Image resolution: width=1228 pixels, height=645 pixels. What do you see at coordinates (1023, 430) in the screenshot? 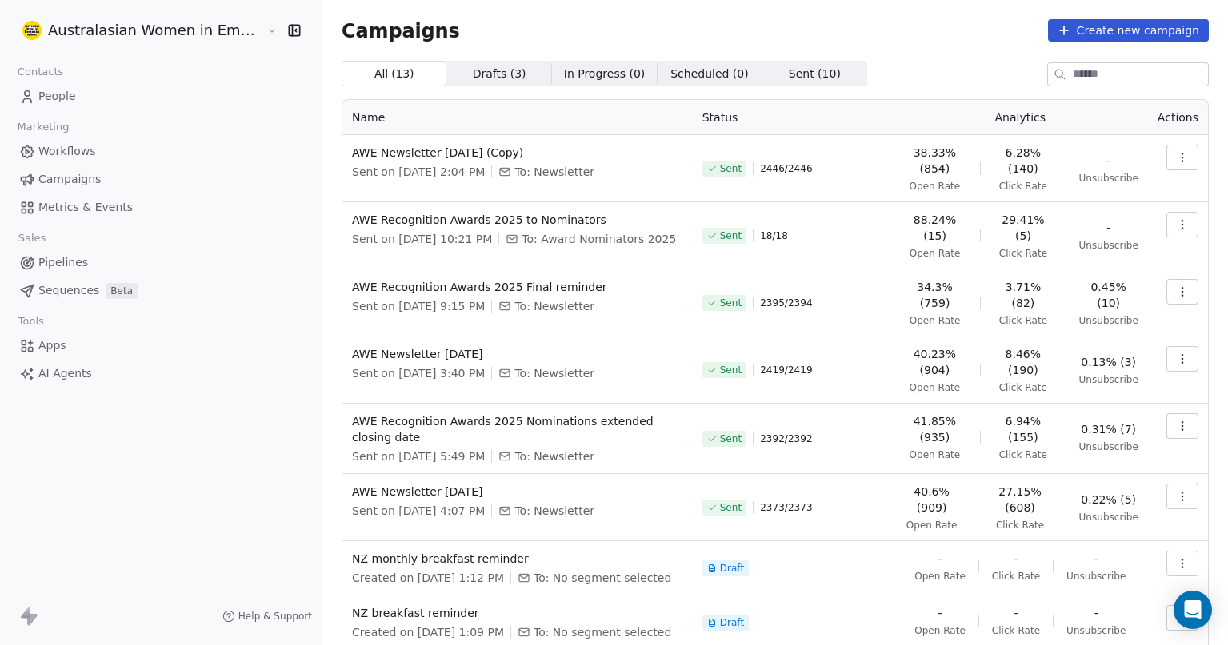
I see `span: 6.94% (155)` at bounding box center [1023, 430].